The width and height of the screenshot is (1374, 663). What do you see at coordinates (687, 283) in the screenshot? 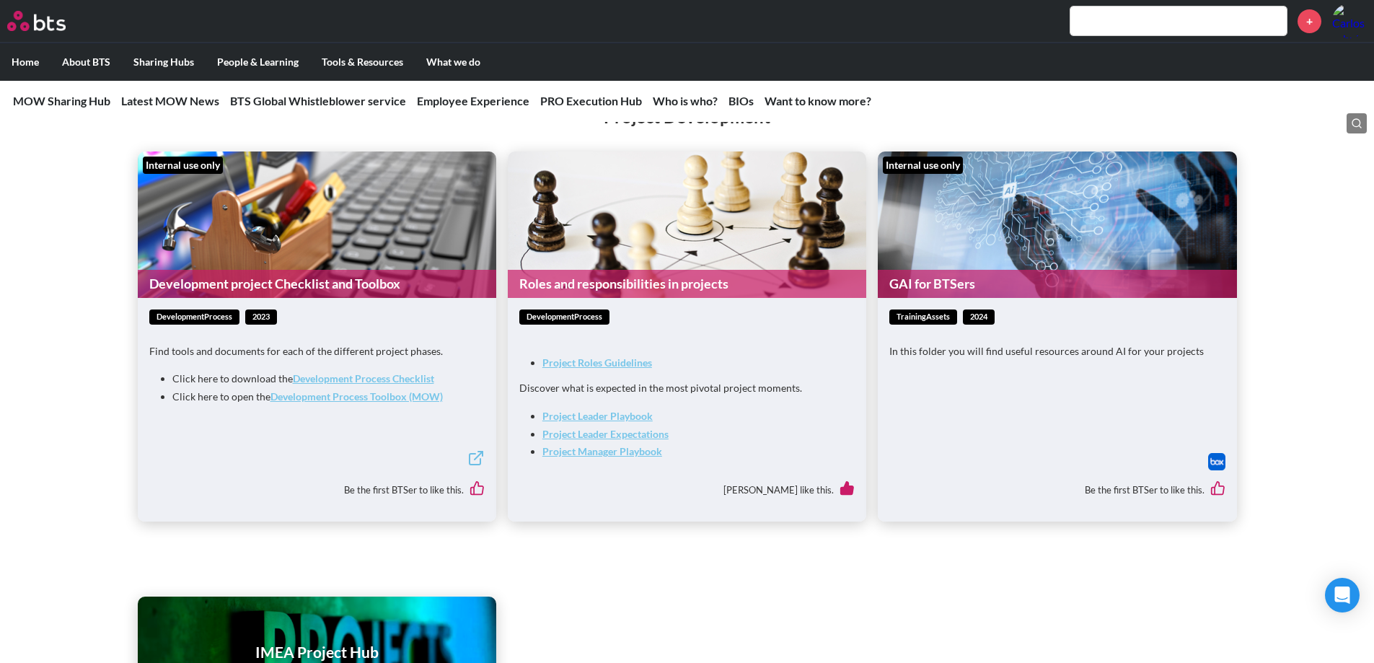
I see `a: Roles and responsibilities in projects` at bounding box center [687, 283].